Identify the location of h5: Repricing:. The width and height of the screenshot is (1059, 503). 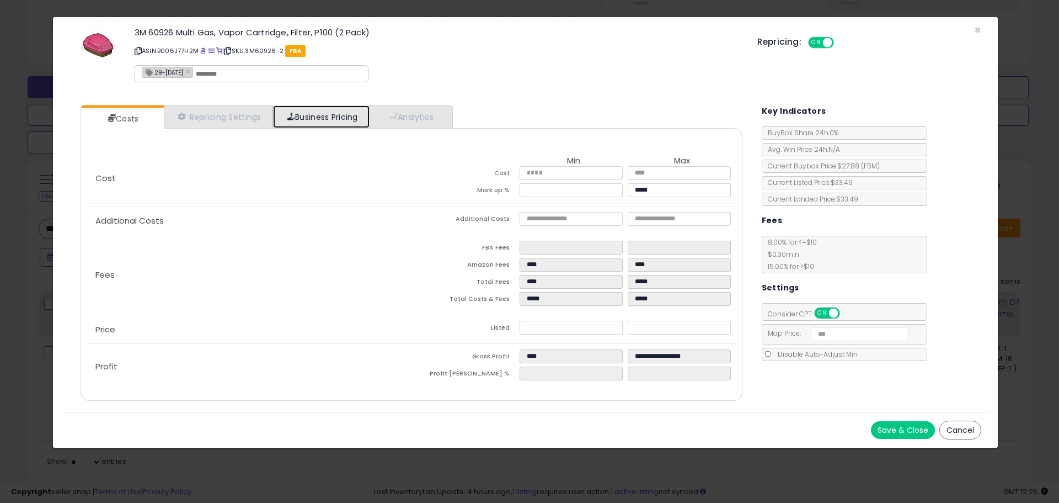
(780, 42).